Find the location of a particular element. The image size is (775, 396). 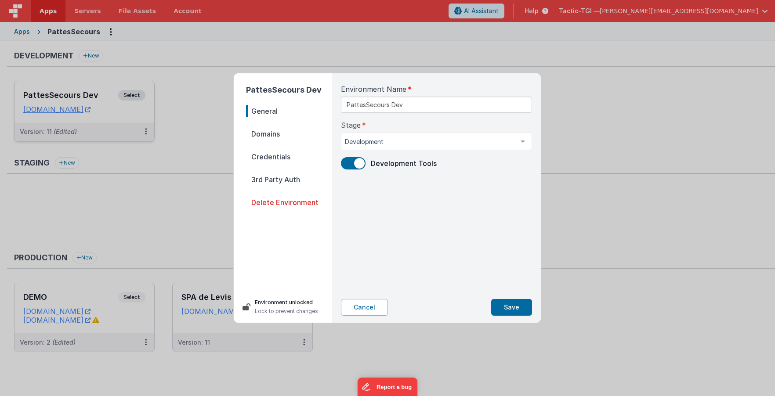

span: Development Tools is located at coordinates (404, 163).